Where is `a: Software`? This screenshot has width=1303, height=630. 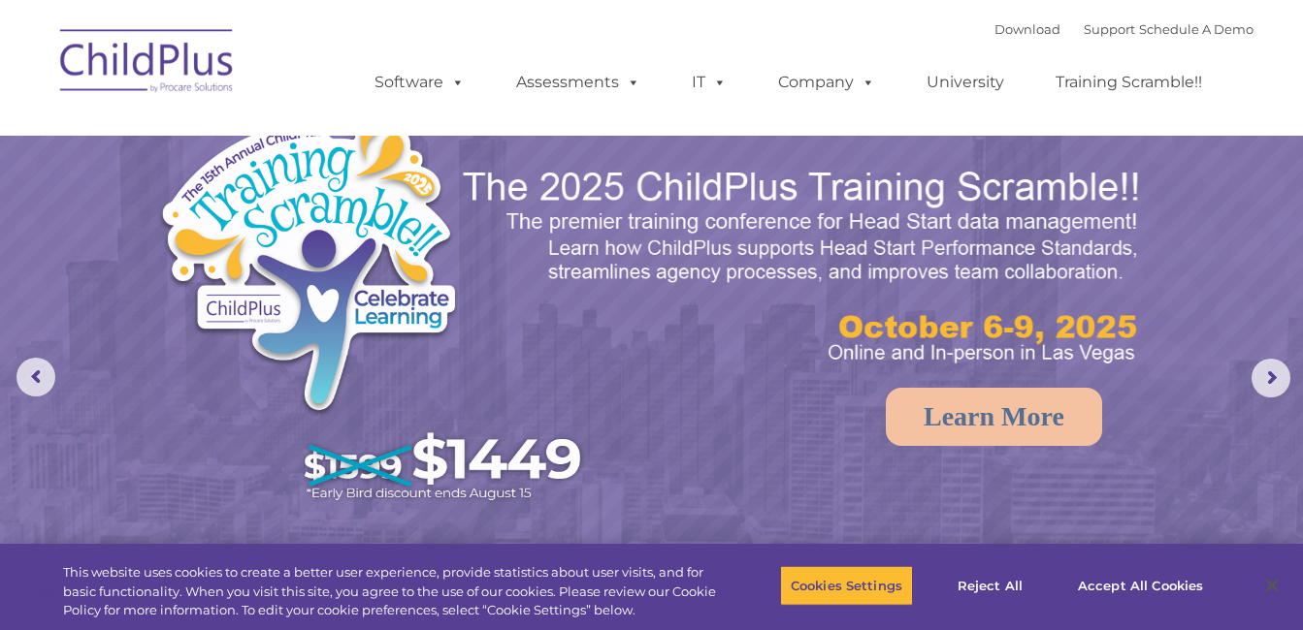
a: Software is located at coordinates (419, 82).